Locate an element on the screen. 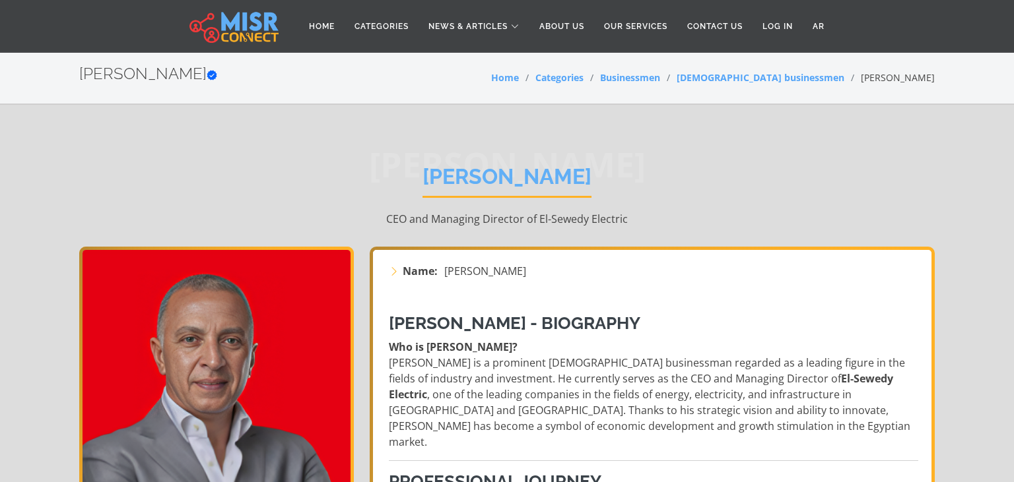 The height and width of the screenshot is (482, 1014). a: About Us is located at coordinates (562, 26).